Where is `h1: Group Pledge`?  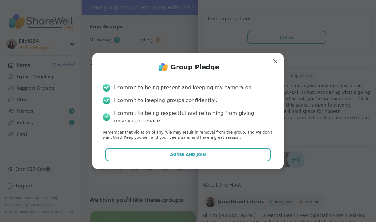 h1: Group Pledge is located at coordinates (195, 67).